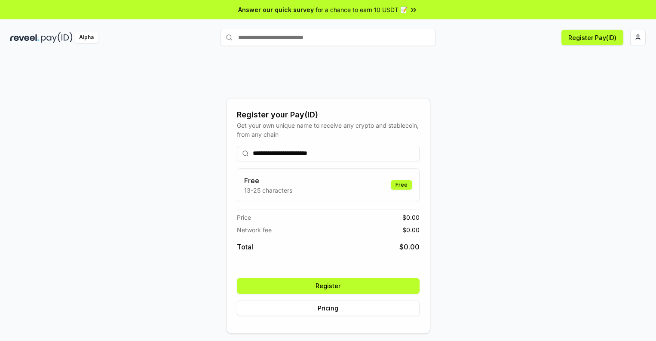 Image resolution: width=656 pixels, height=341 pixels. Describe the element at coordinates (254, 230) in the screenshot. I see `span: Network fee` at that location.